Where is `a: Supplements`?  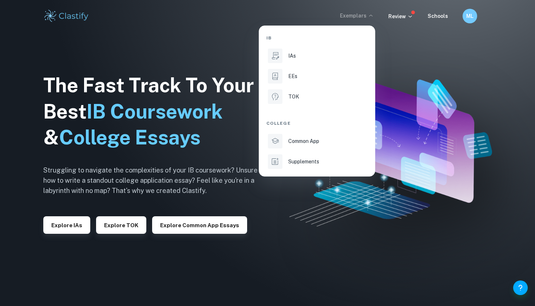 a: Supplements is located at coordinates (317, 161).